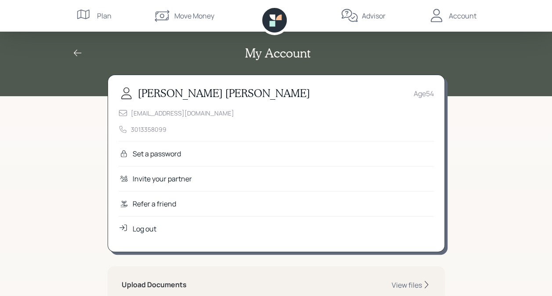 This screenshot has height=296, width=552. I want to click on div: Refer a friend, so click(154, 204).